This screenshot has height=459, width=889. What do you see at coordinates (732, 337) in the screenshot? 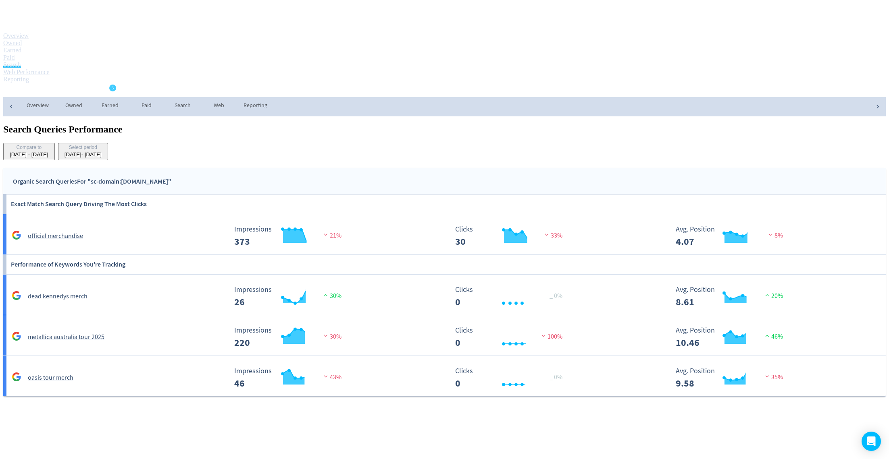
I see `svg: Avg. Position 10.46` at bounding box center [732, 337].